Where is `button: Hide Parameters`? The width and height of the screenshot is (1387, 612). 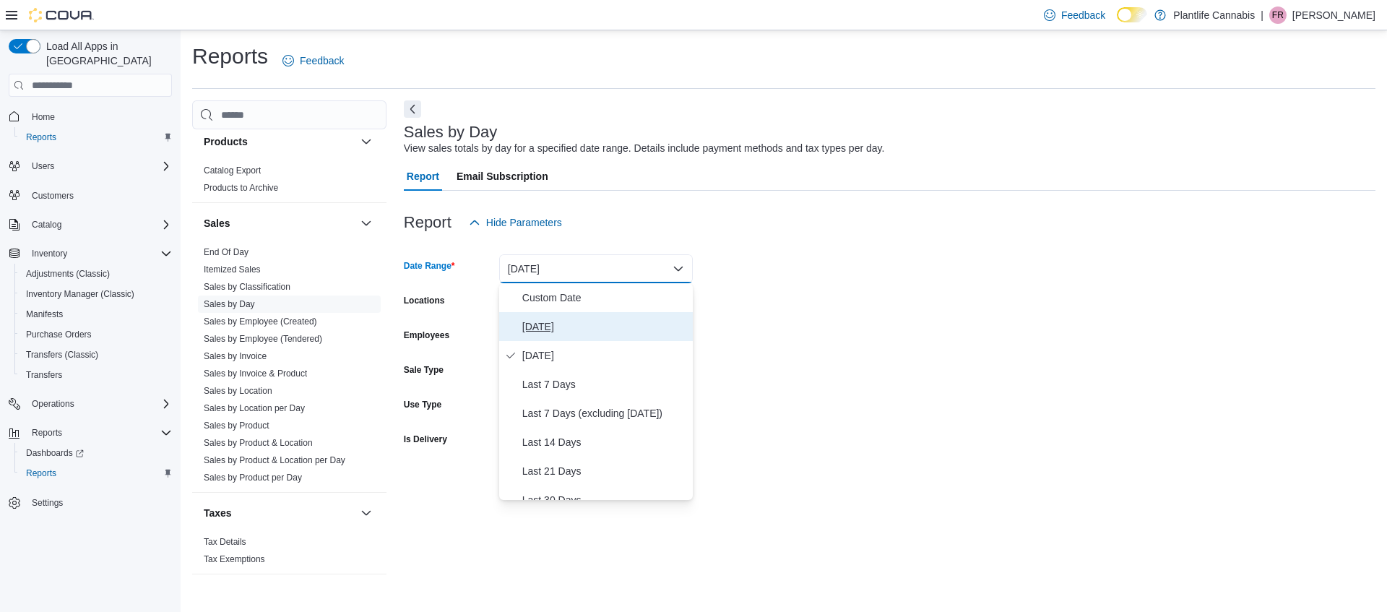
button: Hide Parameters is located at coordinates (515, 222).